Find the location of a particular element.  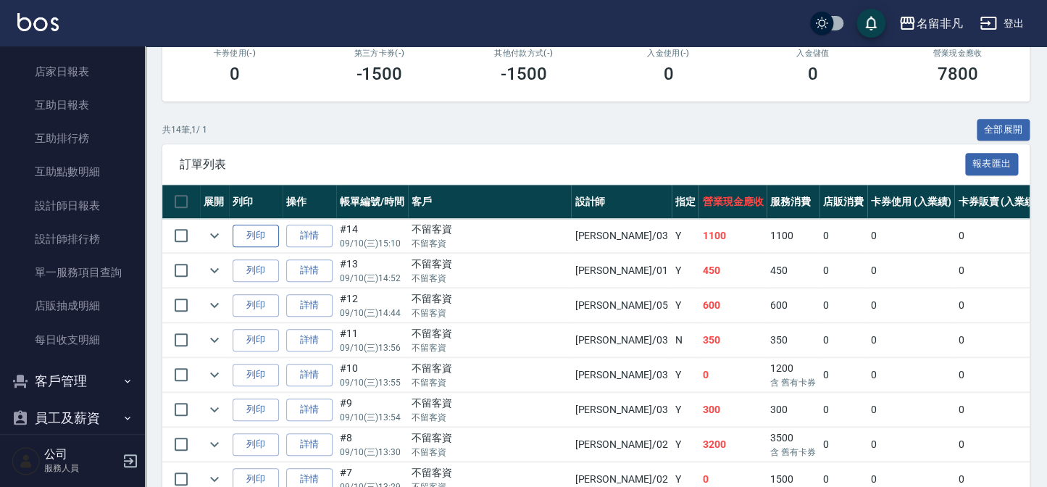

td: 600 is located at coordinates (793, 305).